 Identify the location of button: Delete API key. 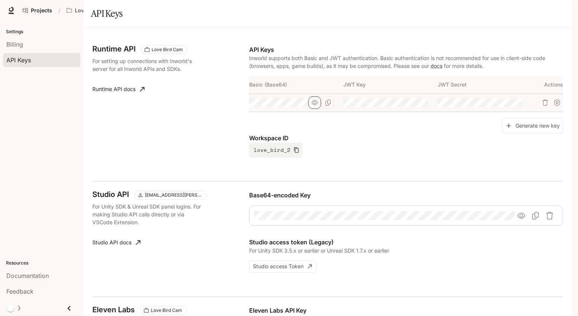
(545, 102).